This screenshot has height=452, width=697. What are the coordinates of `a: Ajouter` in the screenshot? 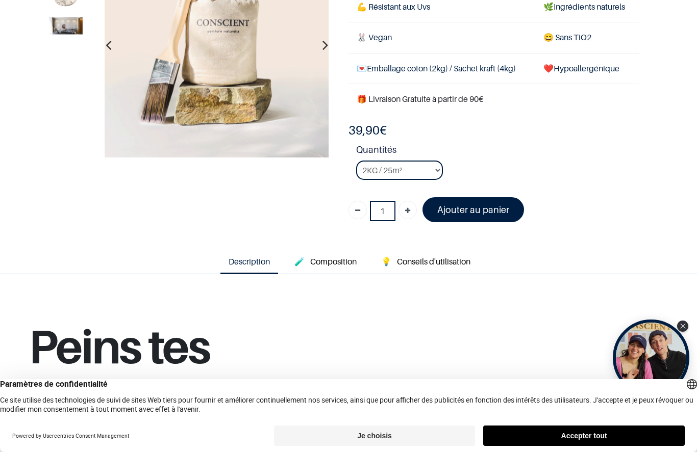 It's located at (408, 210).